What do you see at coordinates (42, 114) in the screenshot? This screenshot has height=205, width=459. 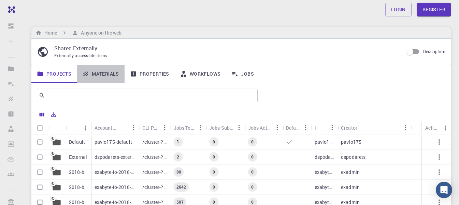 I see `button: Columns` at bounding box center [42, 114].